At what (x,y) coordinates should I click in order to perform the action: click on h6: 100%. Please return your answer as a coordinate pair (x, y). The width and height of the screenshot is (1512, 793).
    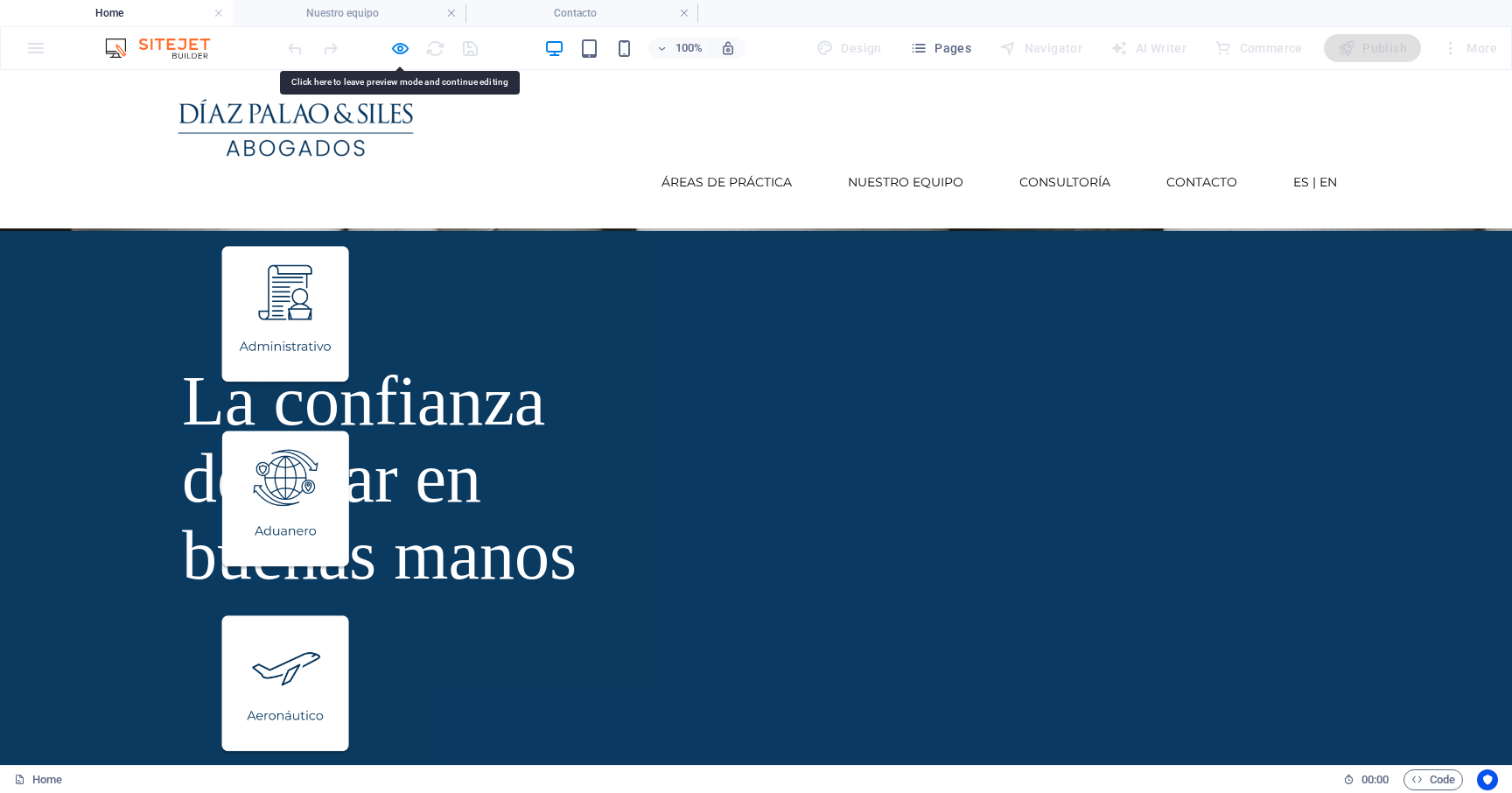
    Looking at the image, I should click on (688, 48).